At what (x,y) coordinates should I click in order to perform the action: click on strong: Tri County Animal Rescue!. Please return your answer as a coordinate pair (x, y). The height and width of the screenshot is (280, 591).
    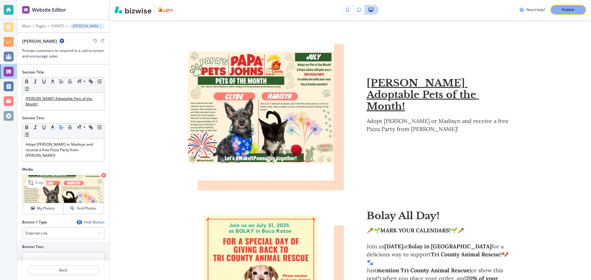
    Looking at the image, I should click on (466, 254).